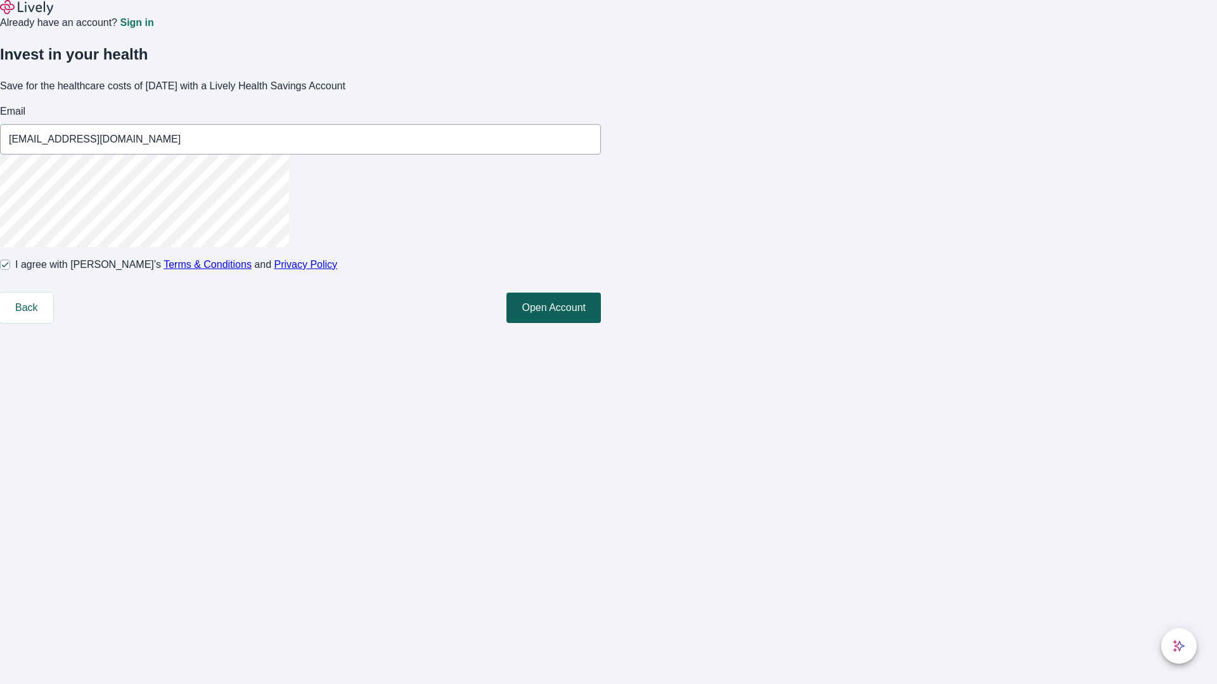 This screenshot has width=1217, height=684. Describe the element at coordinates (306, 264) in the screenshot. I see `a: Privacy Policy` at that location.